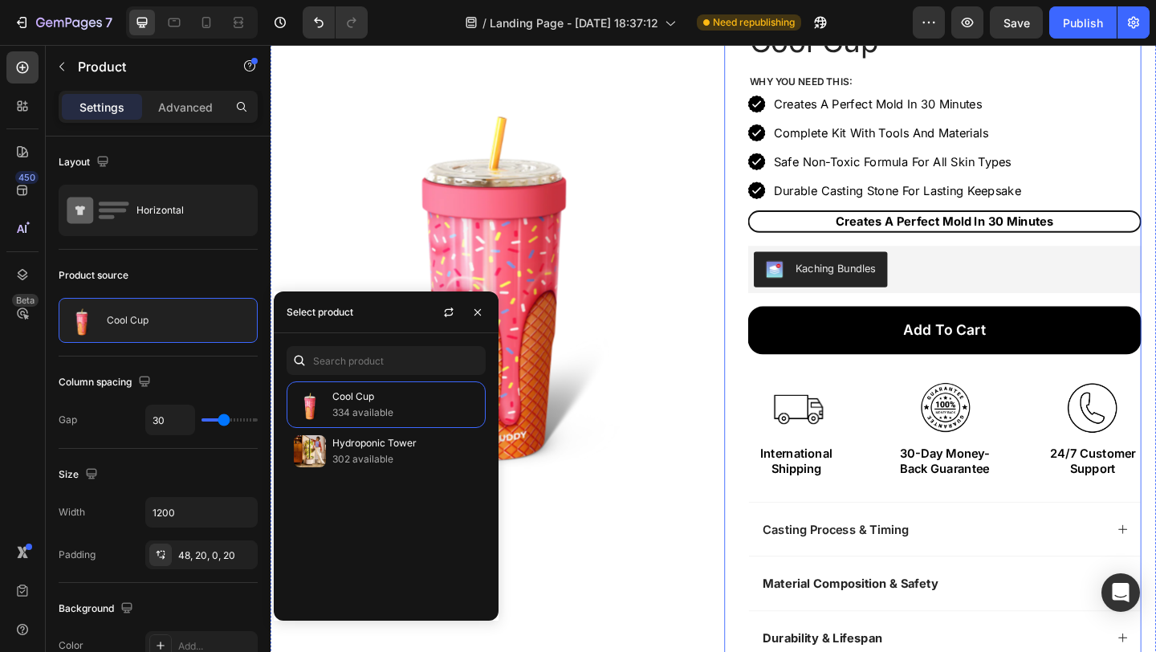 The height and width of the screenshot is (652, 1156). What do you see at coordinates (106, 382) in the screenshot?
I see `div: Column spacing` at bounding box center [106, 382].